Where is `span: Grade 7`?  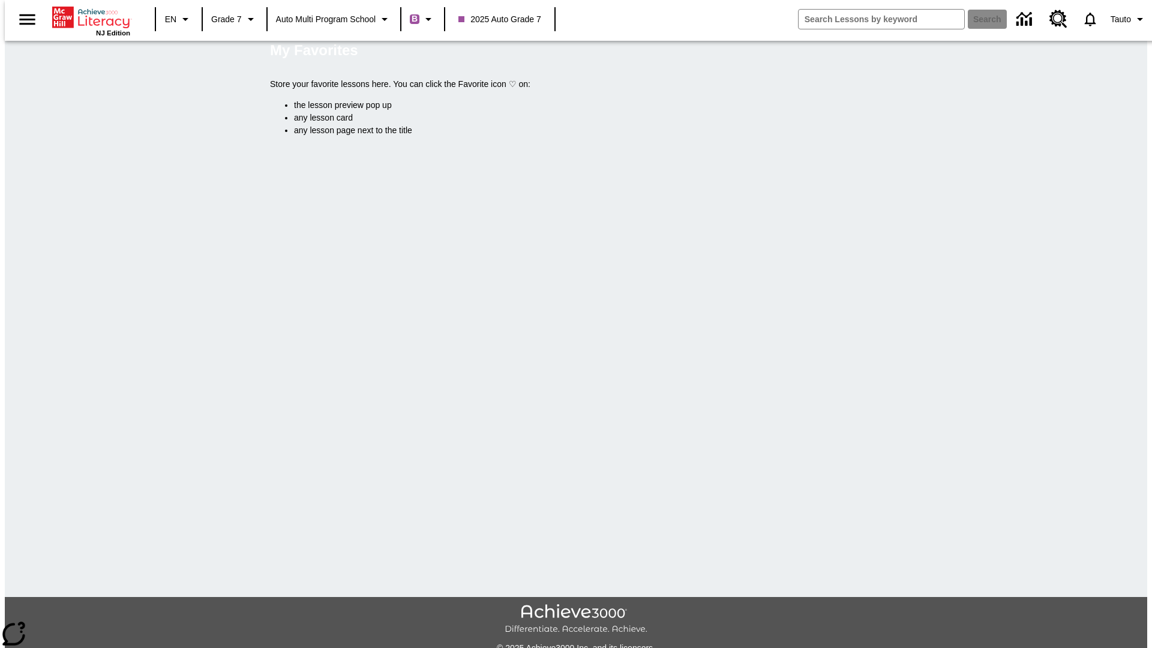 span: Grade 7 is located at coordinates (226, 19).